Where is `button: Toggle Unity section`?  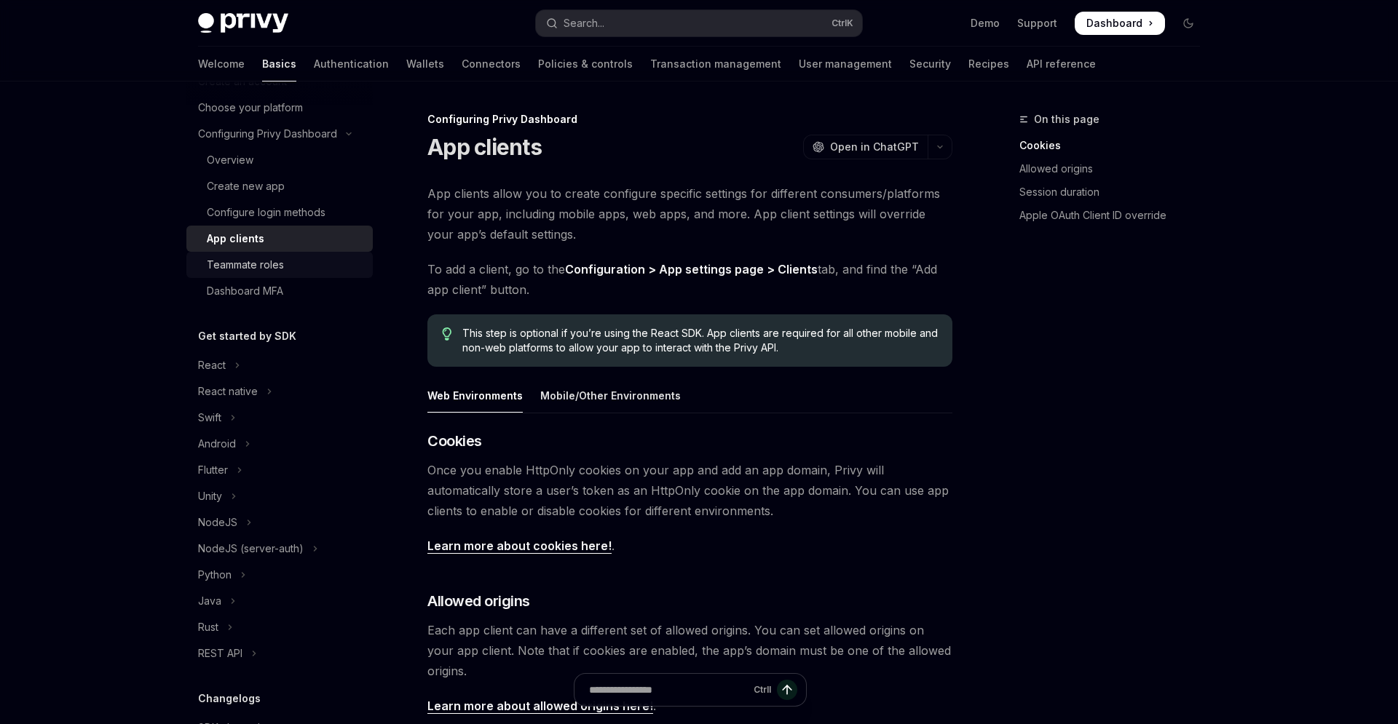
button: Toggle Unity section is located at coordinates (280, 497).